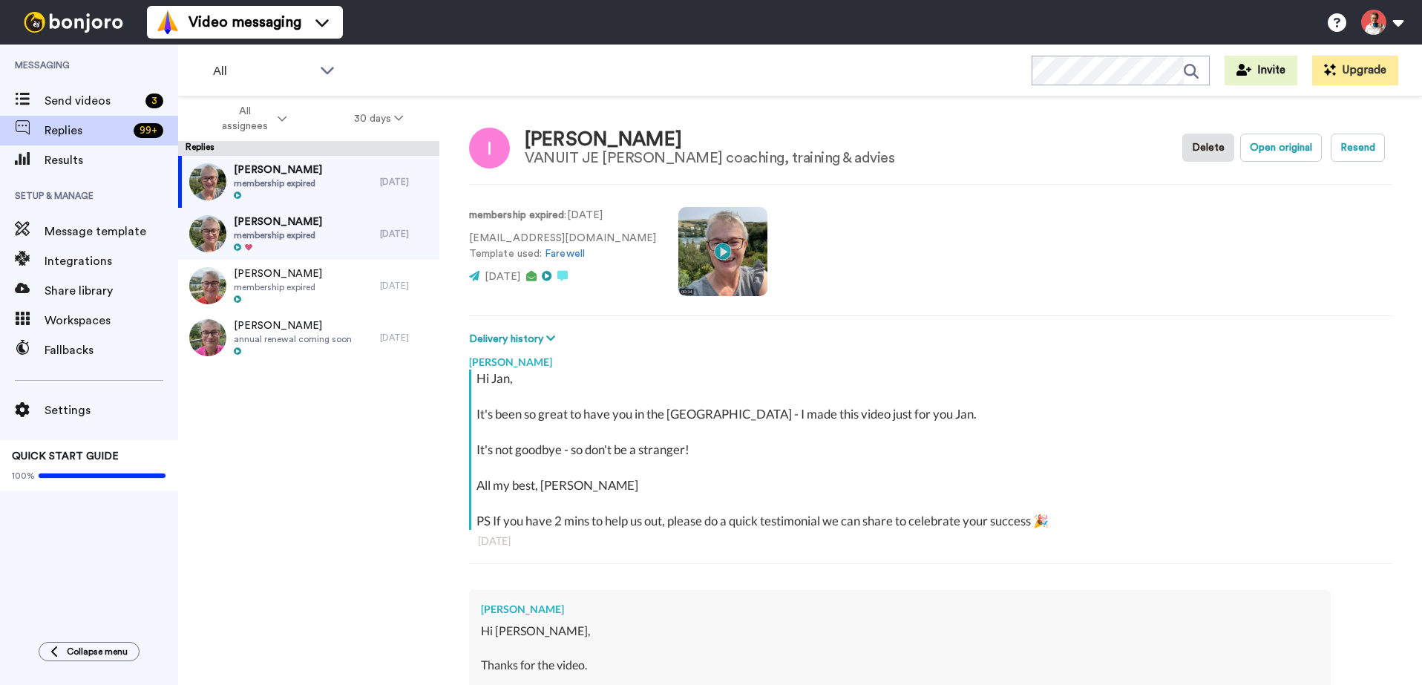  What do you see at coordinates (378, 119) in the screenshot?
I see `button: 30 days` at bounding box center [378, 119].